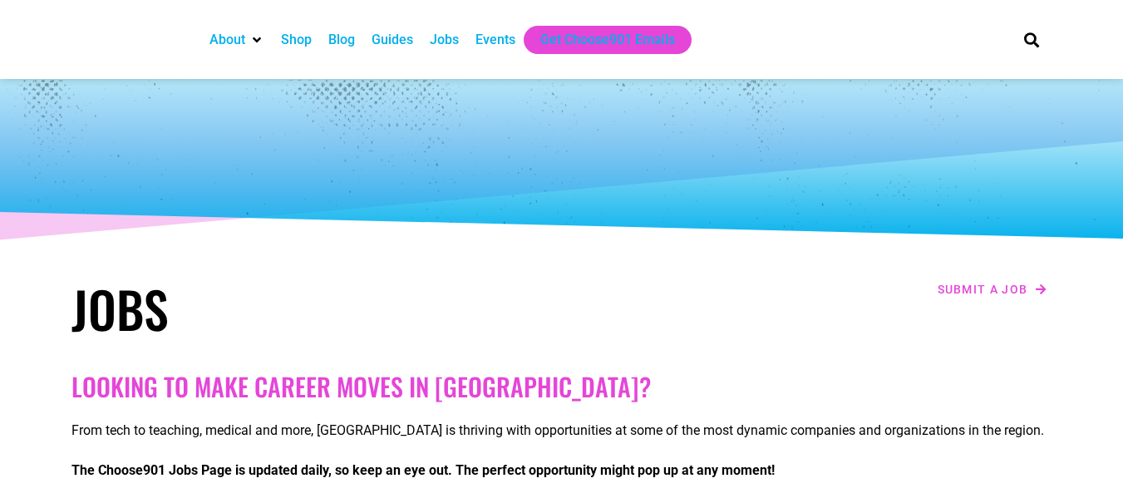  What do you see at coordinates (495, 40) in the screenshot?
I see `div: Events` at bounding box center [495, 40].